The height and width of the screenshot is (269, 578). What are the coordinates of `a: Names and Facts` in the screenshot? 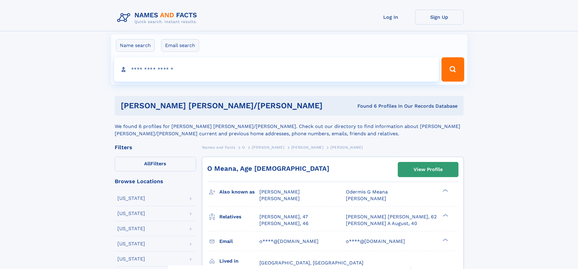 It's located at (219, 147).